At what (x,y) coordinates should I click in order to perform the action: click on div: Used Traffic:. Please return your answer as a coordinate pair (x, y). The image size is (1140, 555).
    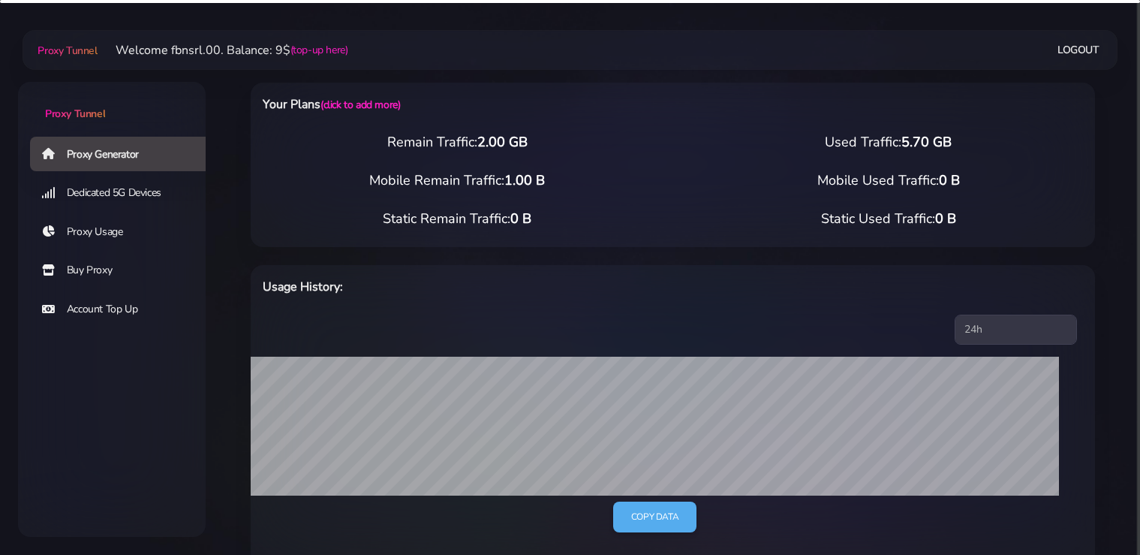
    Looking at the image, I should click on (889, 142).